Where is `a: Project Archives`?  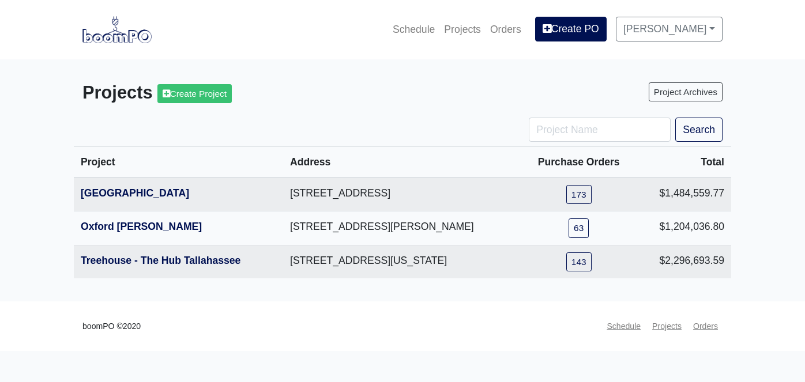
a: Project Archives is located at coordinates (686, 92).